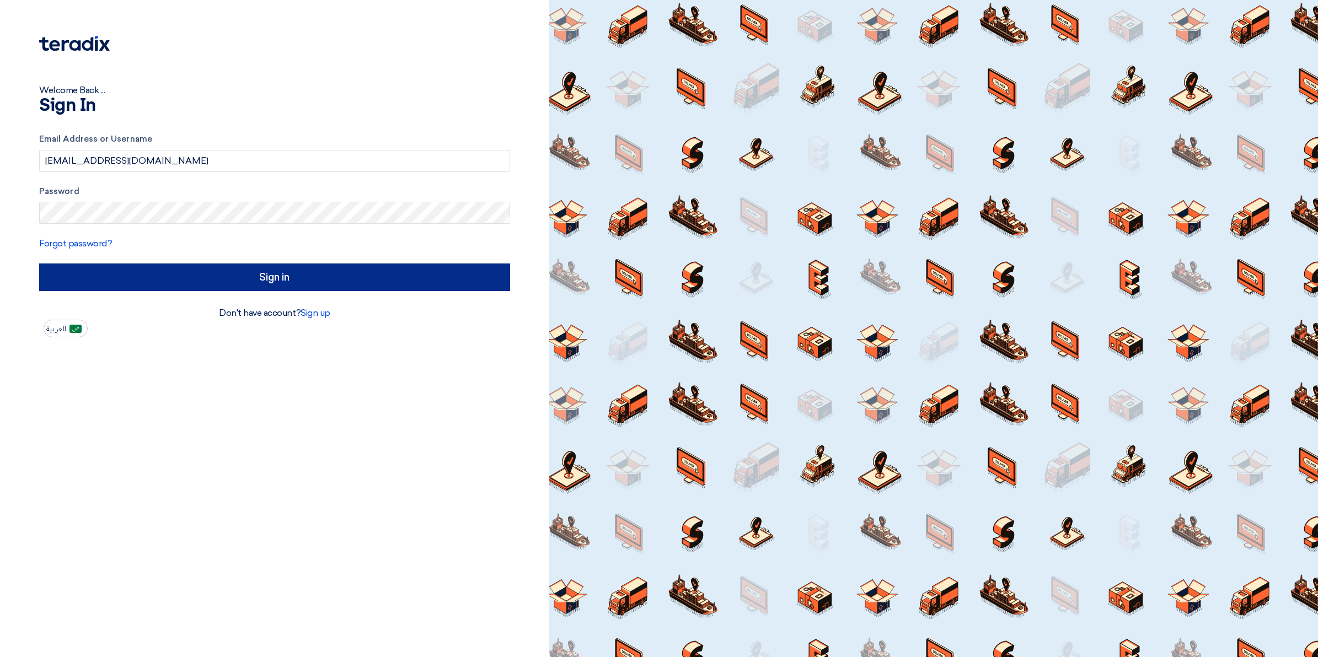 The width and height of the screenshot is (1318, 657). What do you see at coordinates (66, 329) in the screenshot?
I see `button: العربية` at bounding box center [66, 329].